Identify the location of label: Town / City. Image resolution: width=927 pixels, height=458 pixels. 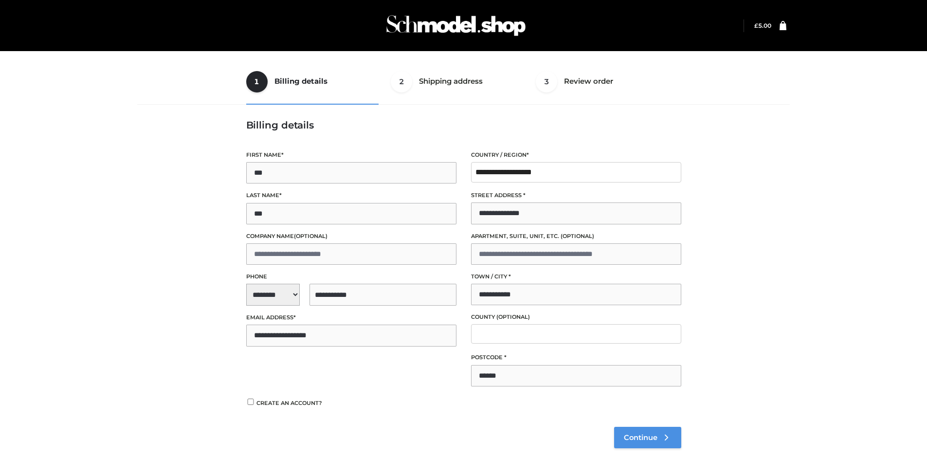
(576, 276).